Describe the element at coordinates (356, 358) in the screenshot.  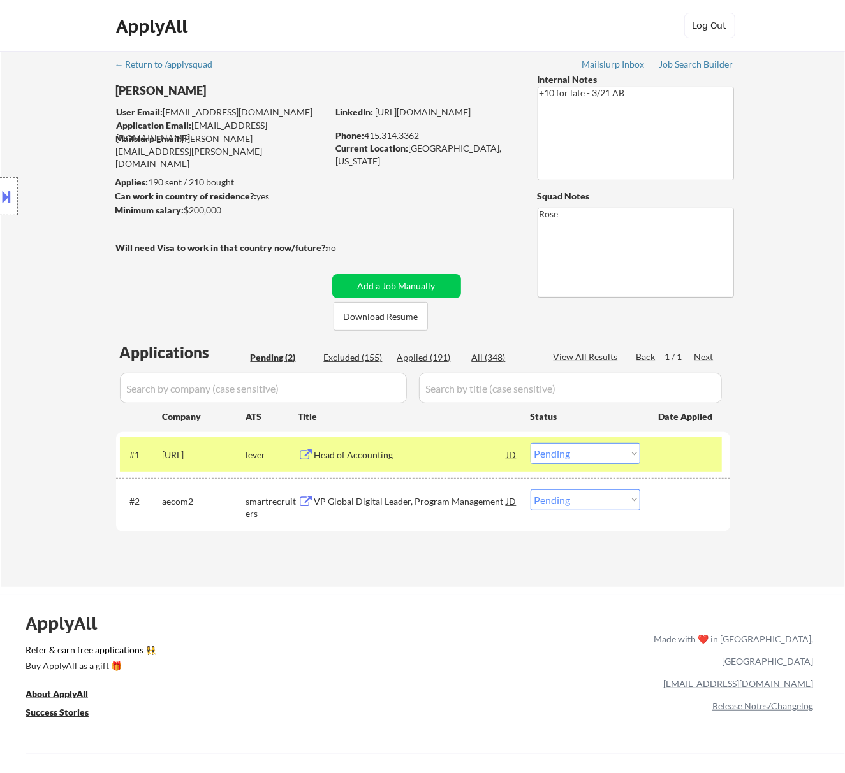
I see `div: Excluded (155)` at that location.